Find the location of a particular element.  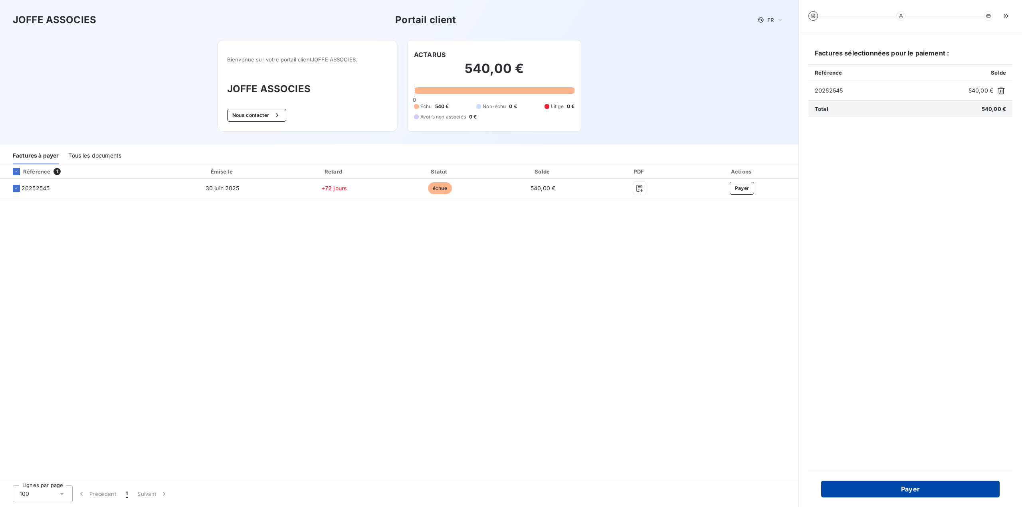

div: Tous les documents is located at coordinates (95, 156).